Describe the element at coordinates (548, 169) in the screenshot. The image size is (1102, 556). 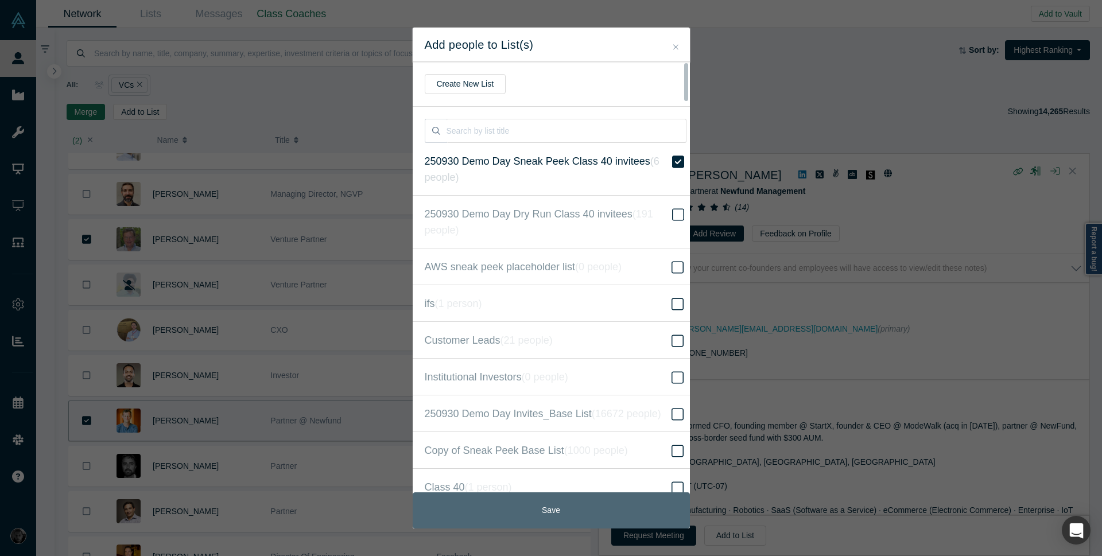
I see `span: 250930 Demo Day Sneak Peek Class 40 invitees` at that location.